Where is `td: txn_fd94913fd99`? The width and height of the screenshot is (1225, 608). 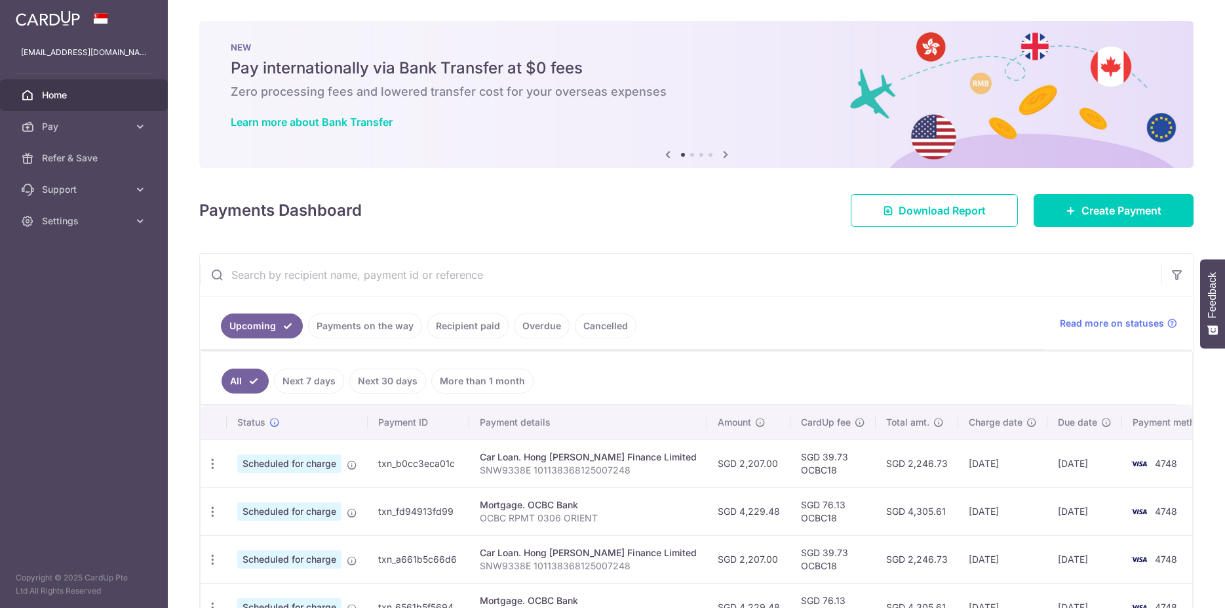 td: txn_fd94913fd99 is located at coordinates (418, 511).